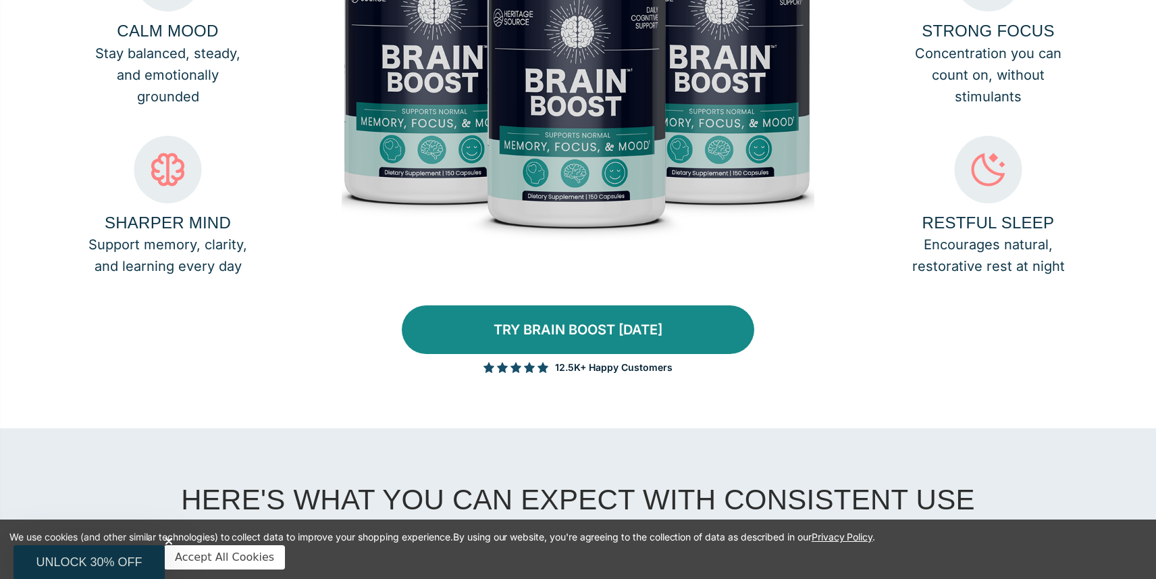  Describe the element at coordinates (988, 30) in the screenshot. I see `h4: STRONG FOCUS` at that location.